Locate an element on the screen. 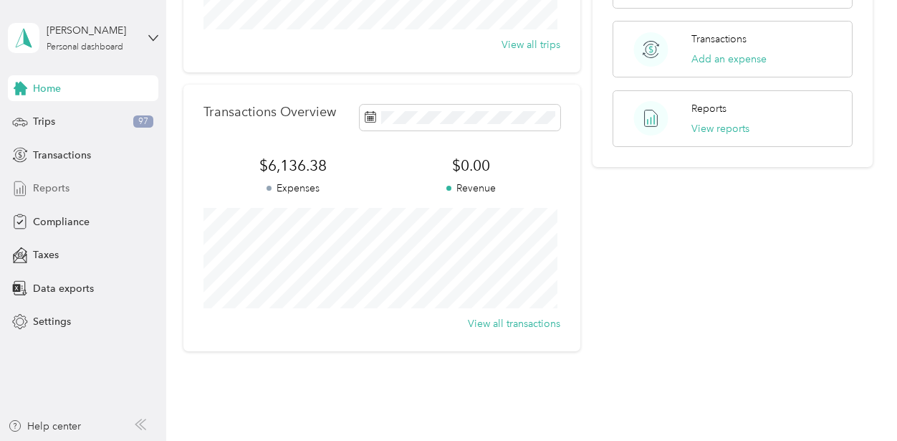 The image size is (897, 441). button: View all transactions is located at coordinates (514, 323).